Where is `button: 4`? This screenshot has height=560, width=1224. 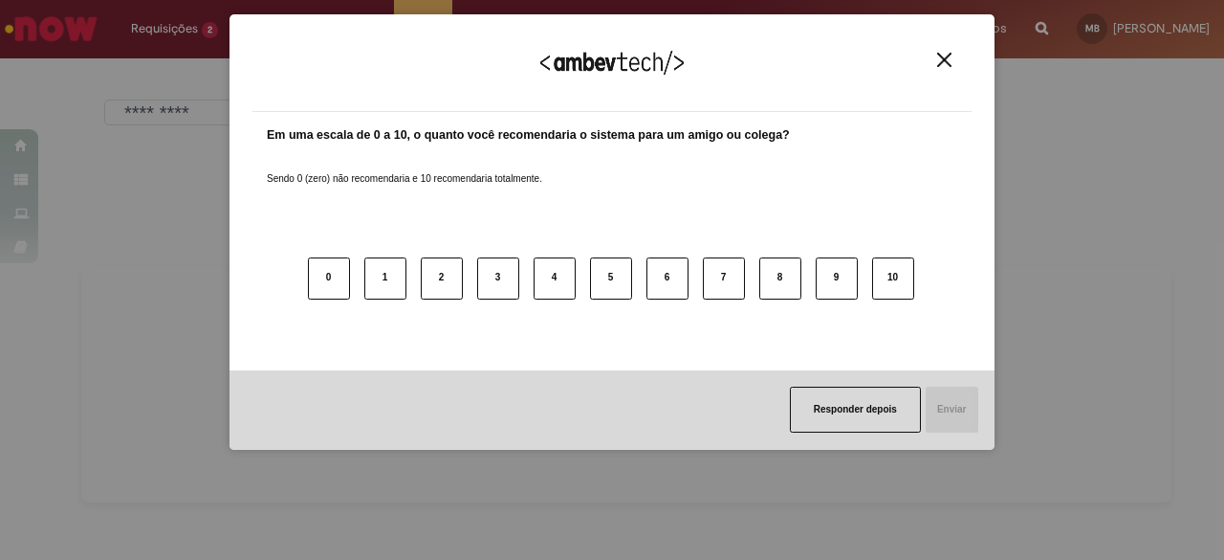 button: 4 is located at coordinates (555, 278).